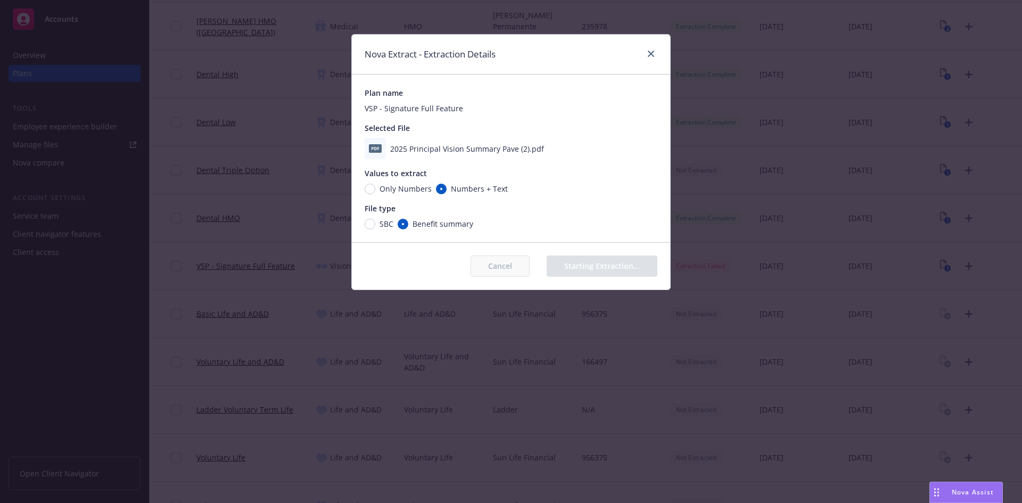 The height and width of the screenshot is (503, 1022). What do you see at coordinates (973, 492) in the screenshot?
I see `span: Nova Assist` at bounding box center [973, 492].